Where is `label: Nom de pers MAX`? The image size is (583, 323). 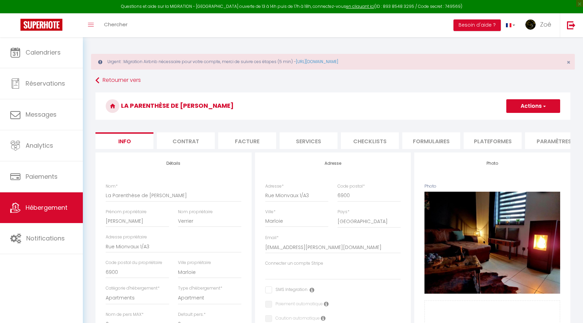 label: Nom de pers MAX is located at coordinates (124, 314).